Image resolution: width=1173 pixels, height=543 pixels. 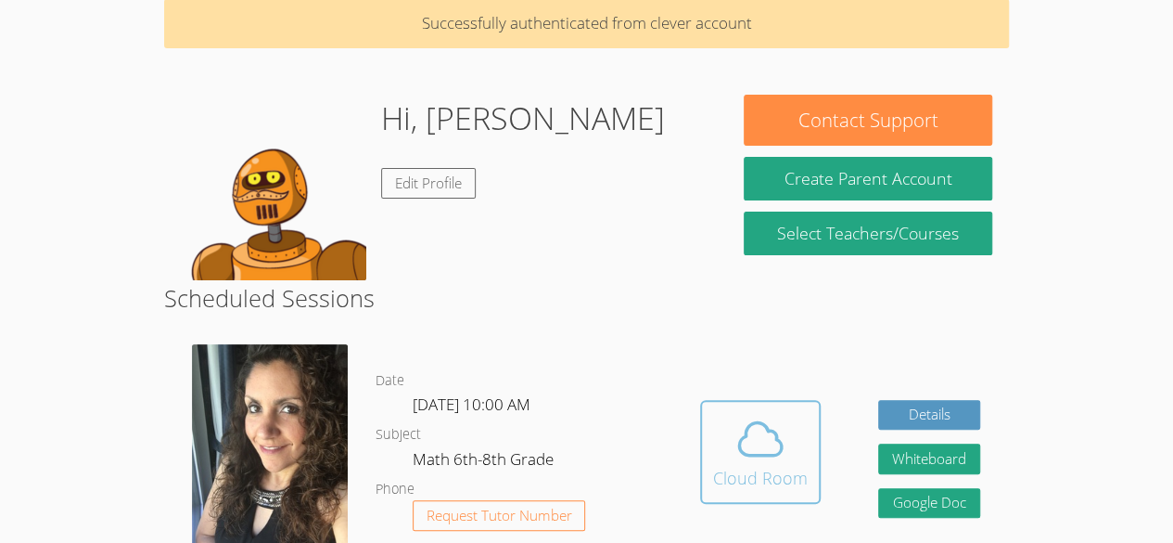 I want to click on dd: Math 6th-8th Grade, so click(x=485, y=462).